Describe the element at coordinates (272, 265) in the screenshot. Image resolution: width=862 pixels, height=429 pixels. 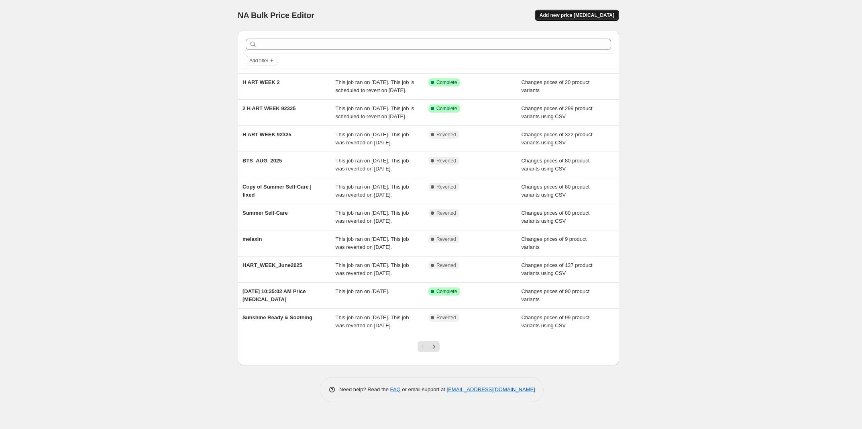
I see `span: HART_WEEK_June2025` at that location.